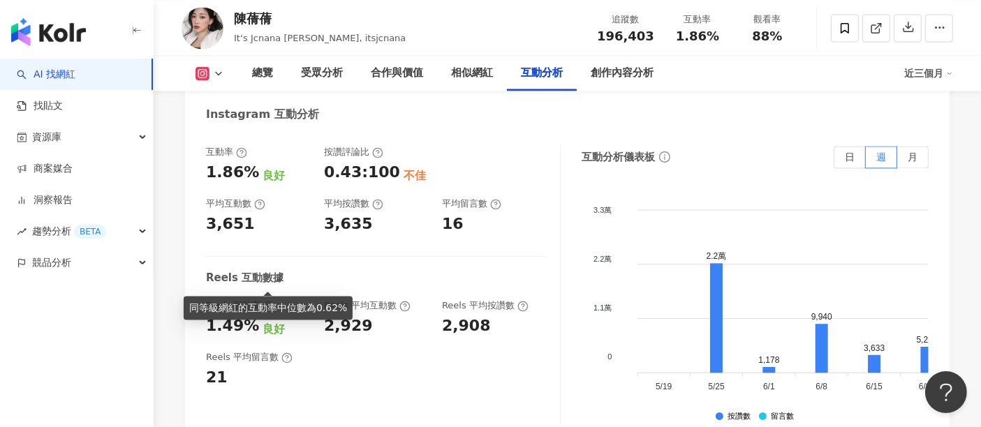 The image size is (981, 427). Describe the element at coordinates (47, 137) in the screenshot. I see `span: 資源庫` at that location.